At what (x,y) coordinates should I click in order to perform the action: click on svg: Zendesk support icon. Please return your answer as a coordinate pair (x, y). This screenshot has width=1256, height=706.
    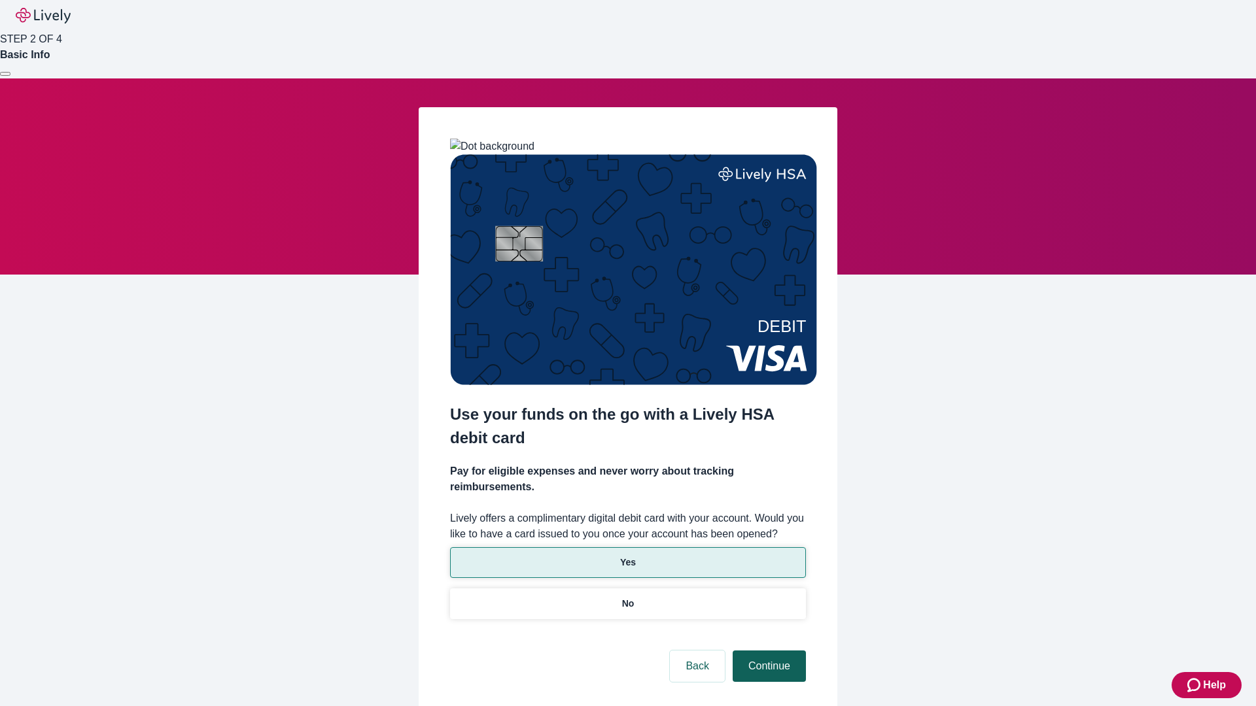
    Looking at the image, I should click on (1195, 686).